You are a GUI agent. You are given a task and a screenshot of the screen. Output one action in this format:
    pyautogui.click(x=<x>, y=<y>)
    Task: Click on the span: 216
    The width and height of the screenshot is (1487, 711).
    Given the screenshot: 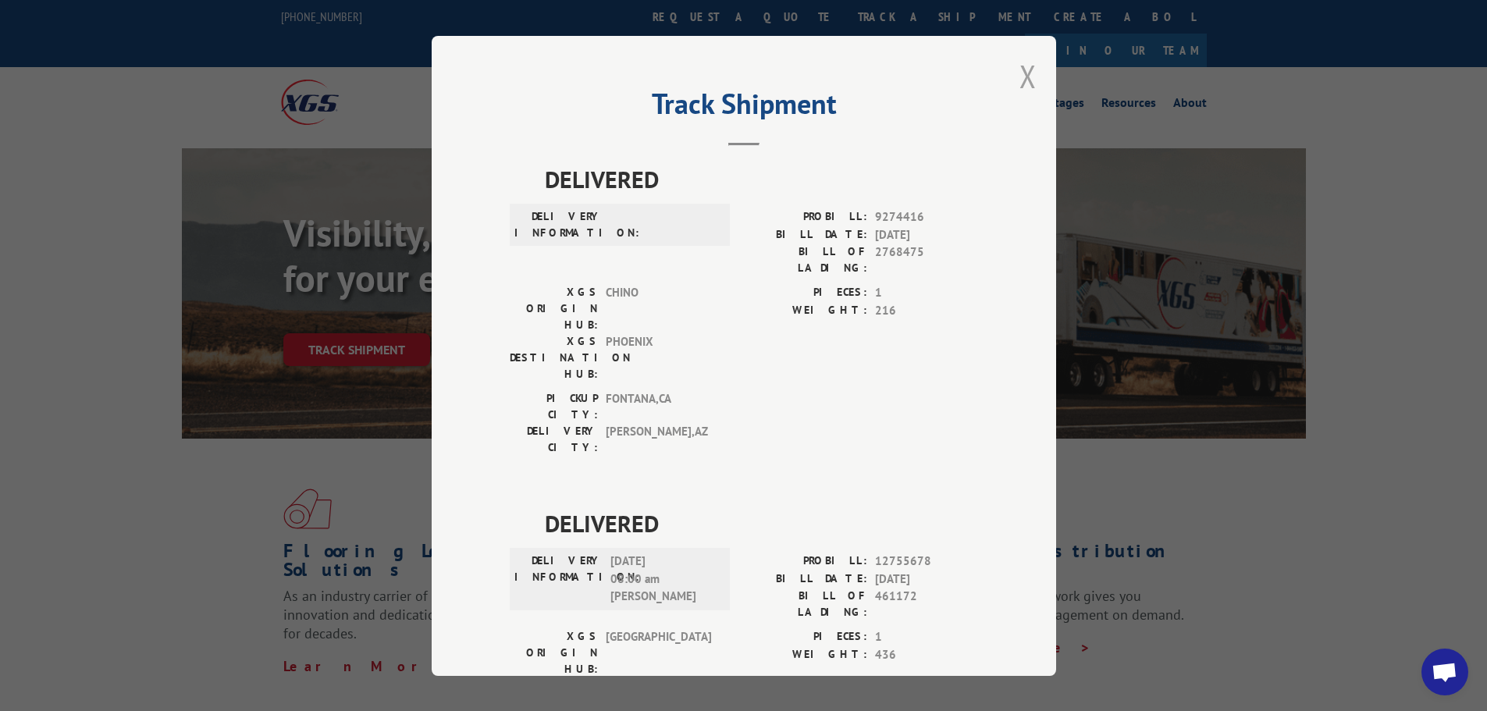 What is the action you would take?
    pyautogui.click(x=927, y=310)
    